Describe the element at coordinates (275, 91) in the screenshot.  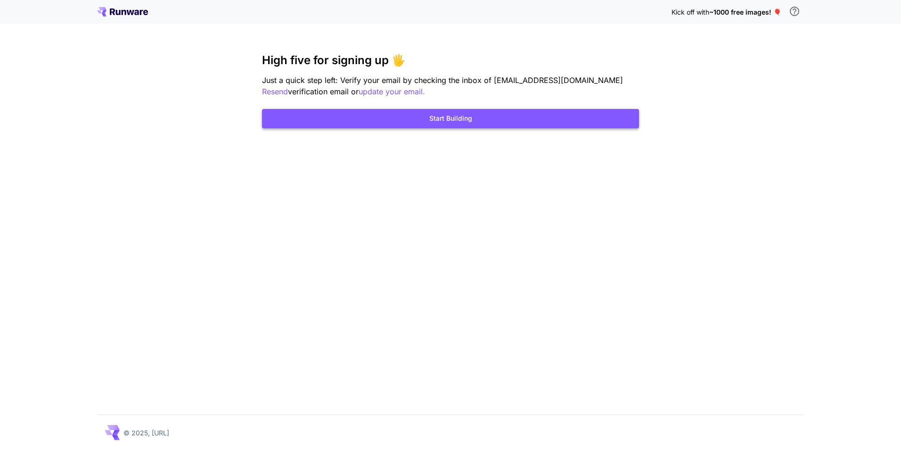
I see `button: Resend` at that location.